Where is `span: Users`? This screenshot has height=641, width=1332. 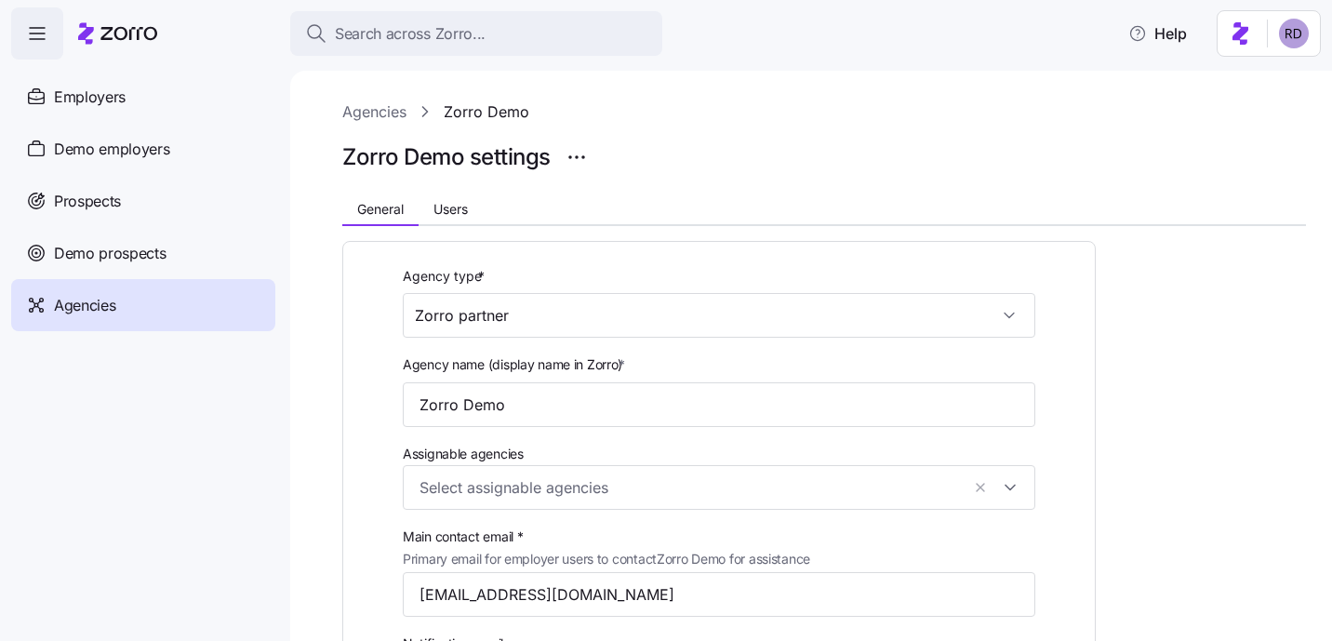 span: Users is located at coordinates (450, 209).